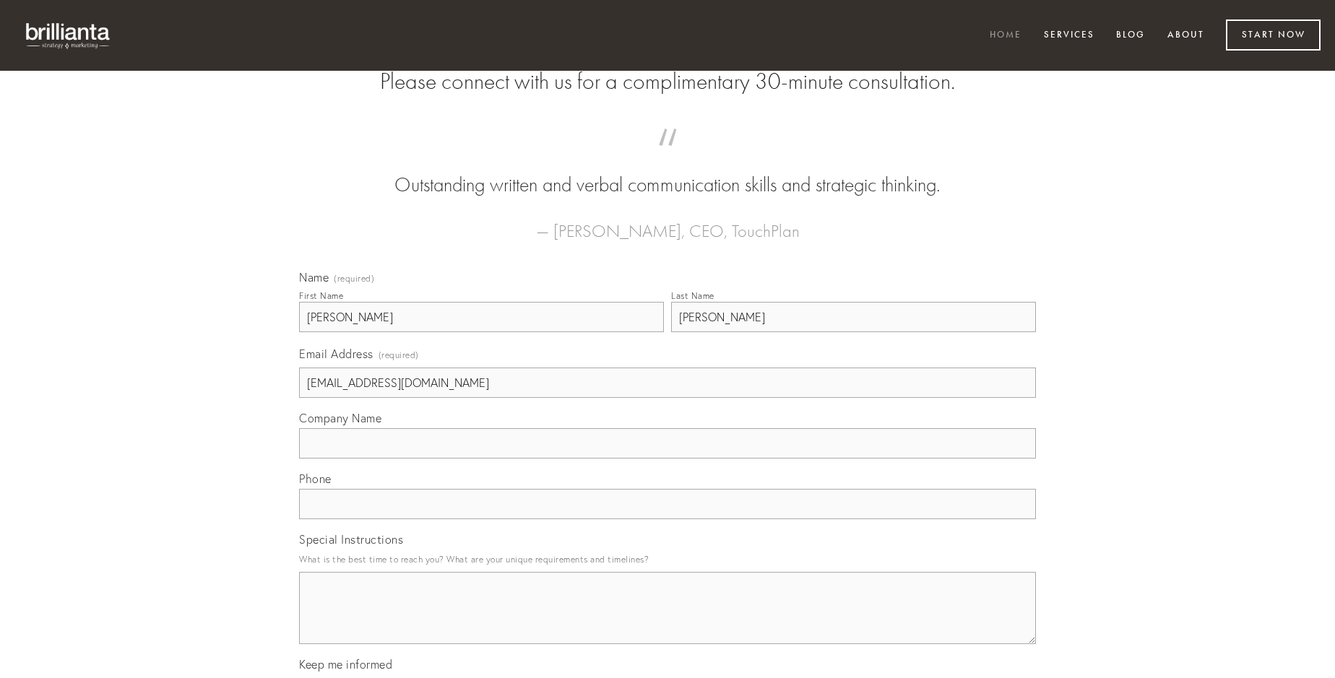 Image resolution: width=1335 pixels, height=678 pixels. I want to click on a: Services, so click(1069, 35).